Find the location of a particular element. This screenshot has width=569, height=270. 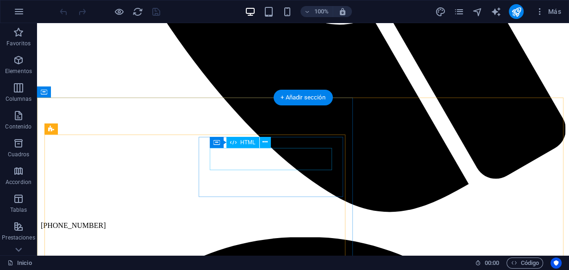

span: Más is located at coordinates (547, 12).